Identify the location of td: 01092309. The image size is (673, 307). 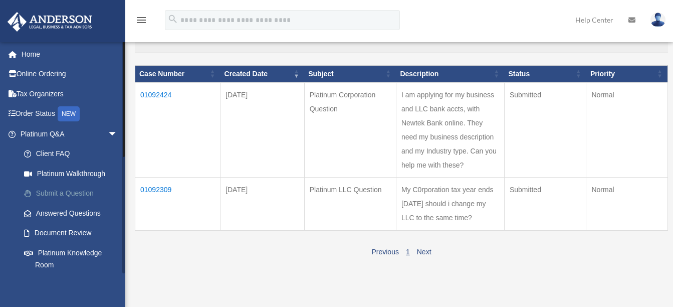
(178, 203).